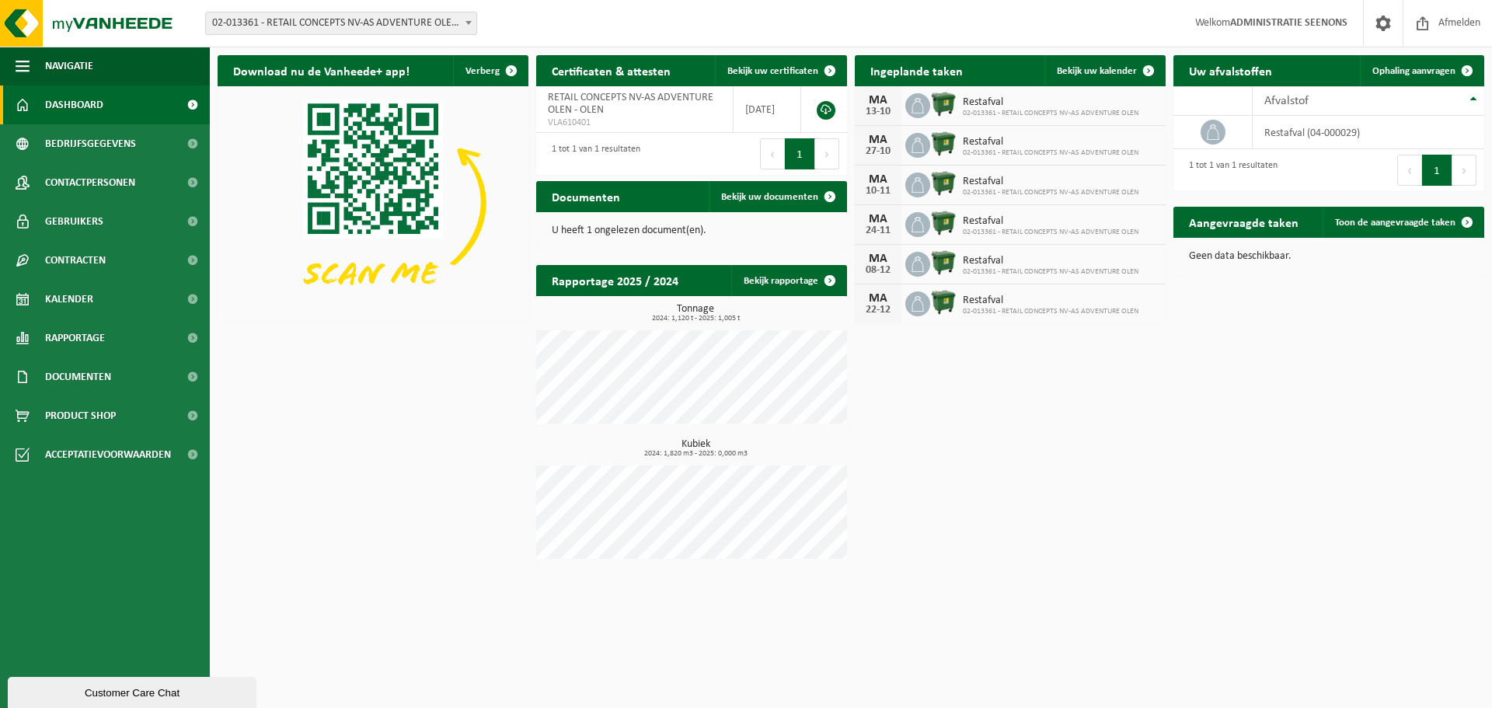 This screenshot has height=708, width=1492. What do you see at coordinates (878, 112) in the screenshot?
I see `div: 13-10` at bounding box center [878, 112].